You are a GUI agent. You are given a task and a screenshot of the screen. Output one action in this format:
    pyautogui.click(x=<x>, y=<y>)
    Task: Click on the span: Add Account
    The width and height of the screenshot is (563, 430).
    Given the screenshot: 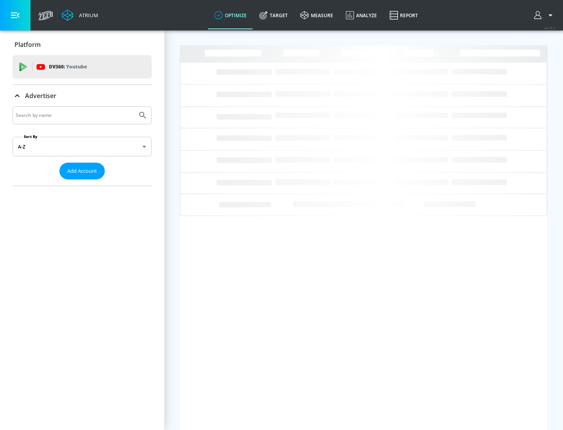 What is the action you would take?
    pyautogui.click(x=82, y=171)
    